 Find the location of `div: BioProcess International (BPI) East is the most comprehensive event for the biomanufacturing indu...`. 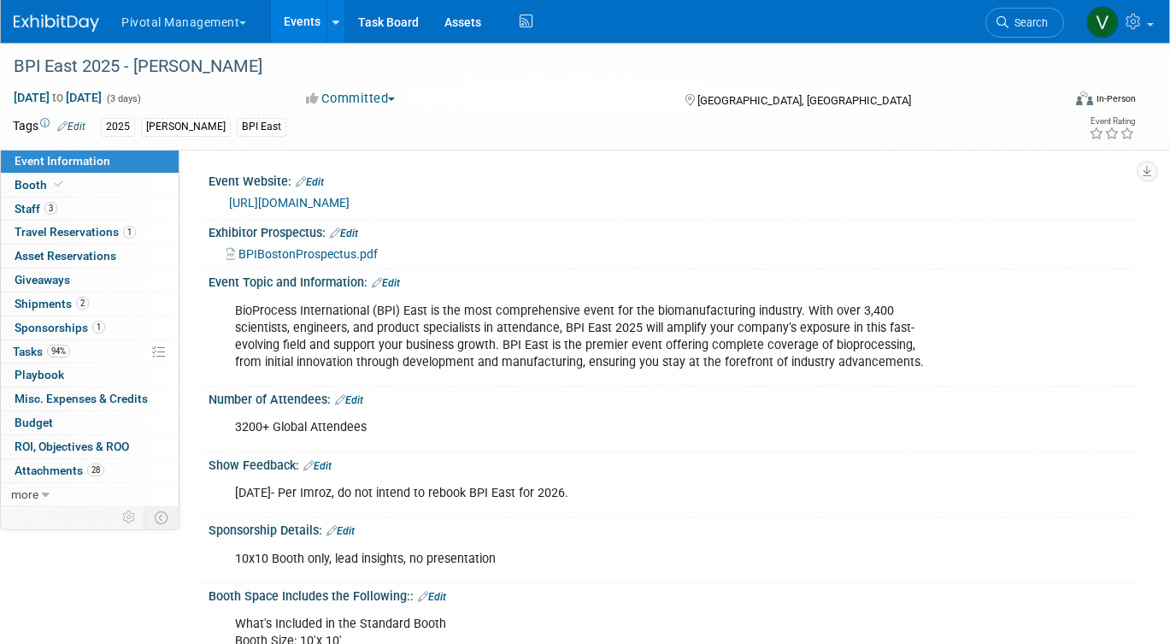

div: BioProcess International (BPI) East is the most comprehensive event for the biomanufacturing indu... is located at coordinates (589, 337).